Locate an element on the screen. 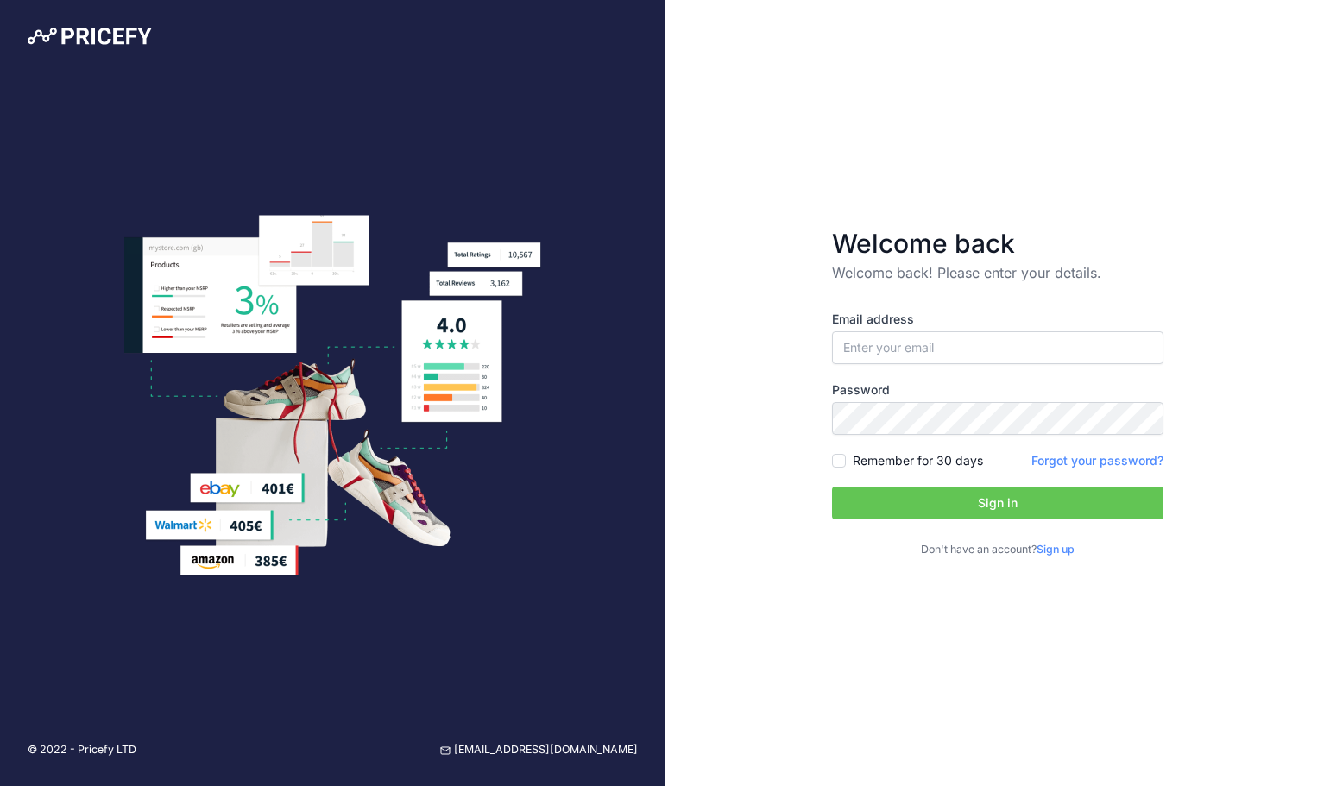 The width and height of the screenshot is (1330, 786). a: Sign up is located at coordinates (1055, 549).